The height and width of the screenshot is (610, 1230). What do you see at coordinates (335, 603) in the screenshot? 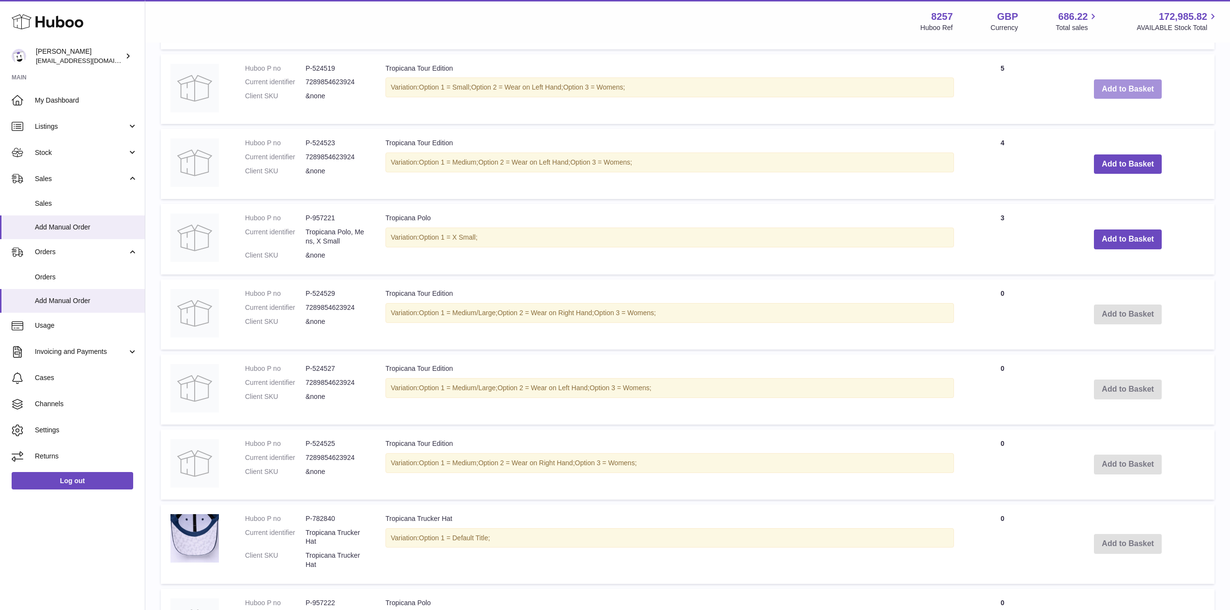
I see `dd: P-957222` at bounding box center [335, 603].